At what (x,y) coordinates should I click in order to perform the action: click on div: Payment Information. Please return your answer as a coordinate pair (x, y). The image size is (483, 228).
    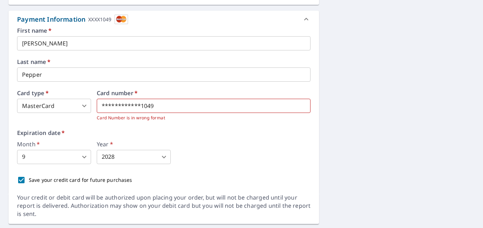
    Looking at the image, I should click on (73, 19).